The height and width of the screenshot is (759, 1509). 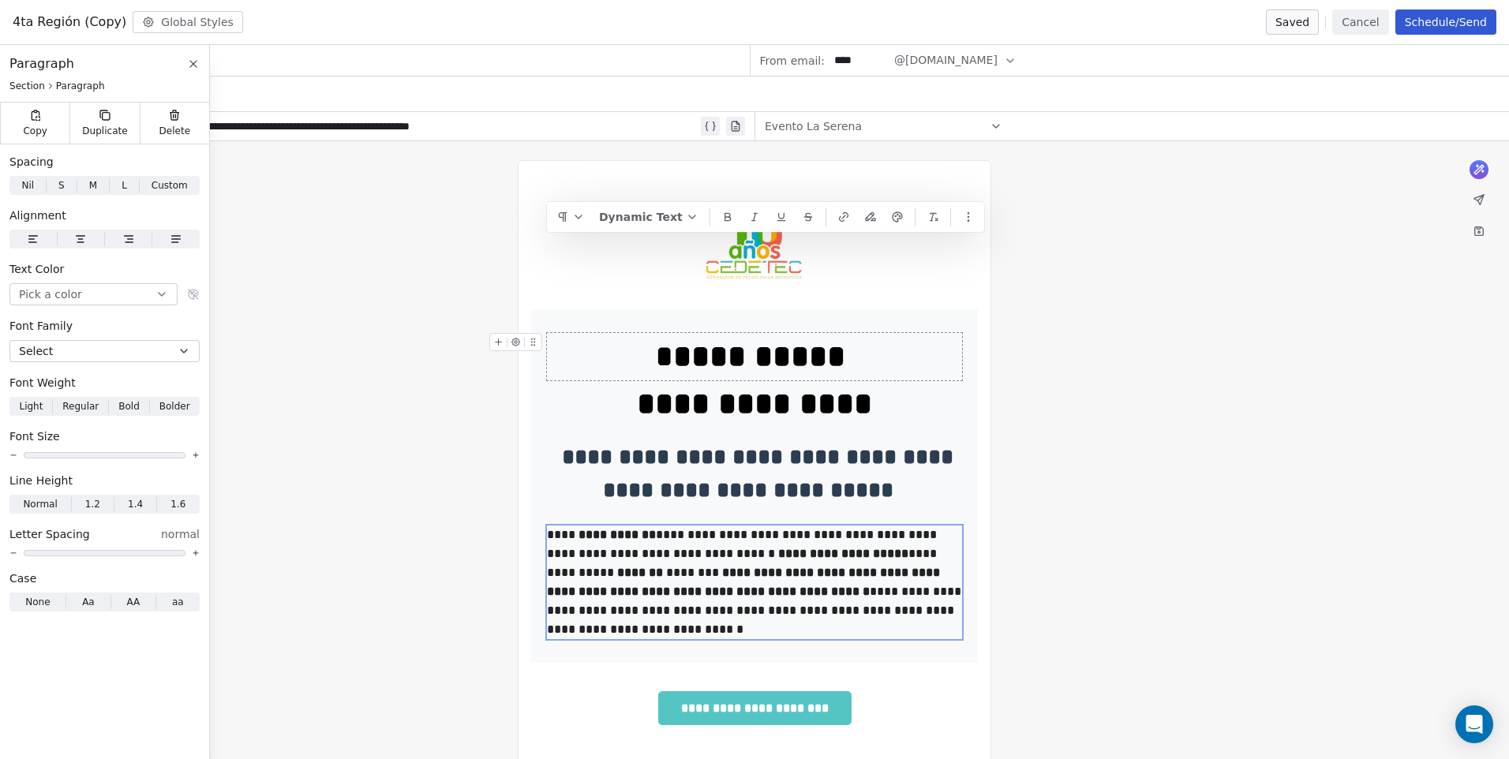 I want to click on span: Aa, so click(x=88, y=602).